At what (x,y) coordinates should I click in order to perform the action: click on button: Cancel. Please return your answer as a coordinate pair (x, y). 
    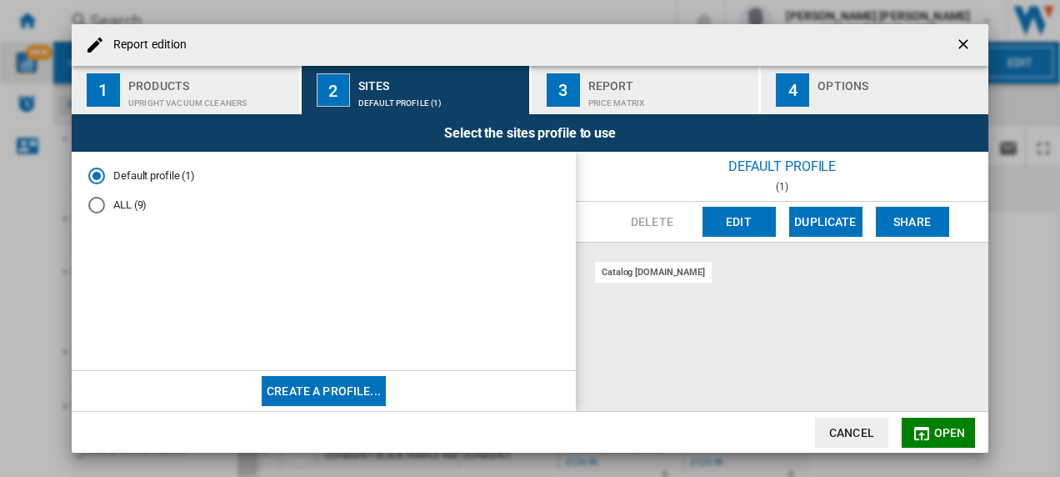
    Looking at the image, I should click on (852, 433).